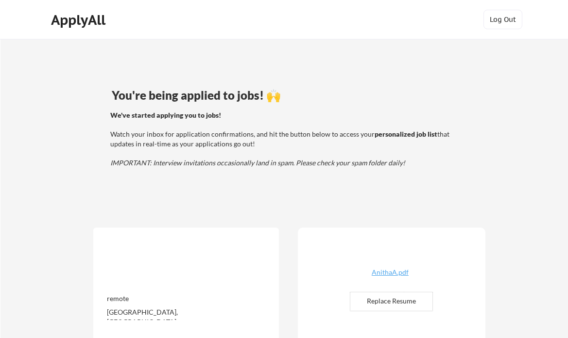 The height and width of the screenshot is (338, 568). Describe the element at coordinates (285, 139) in the screenshot. I see `div: Watch your inbox for application confirmations, and hit the button below to access your that upda...` at that location.